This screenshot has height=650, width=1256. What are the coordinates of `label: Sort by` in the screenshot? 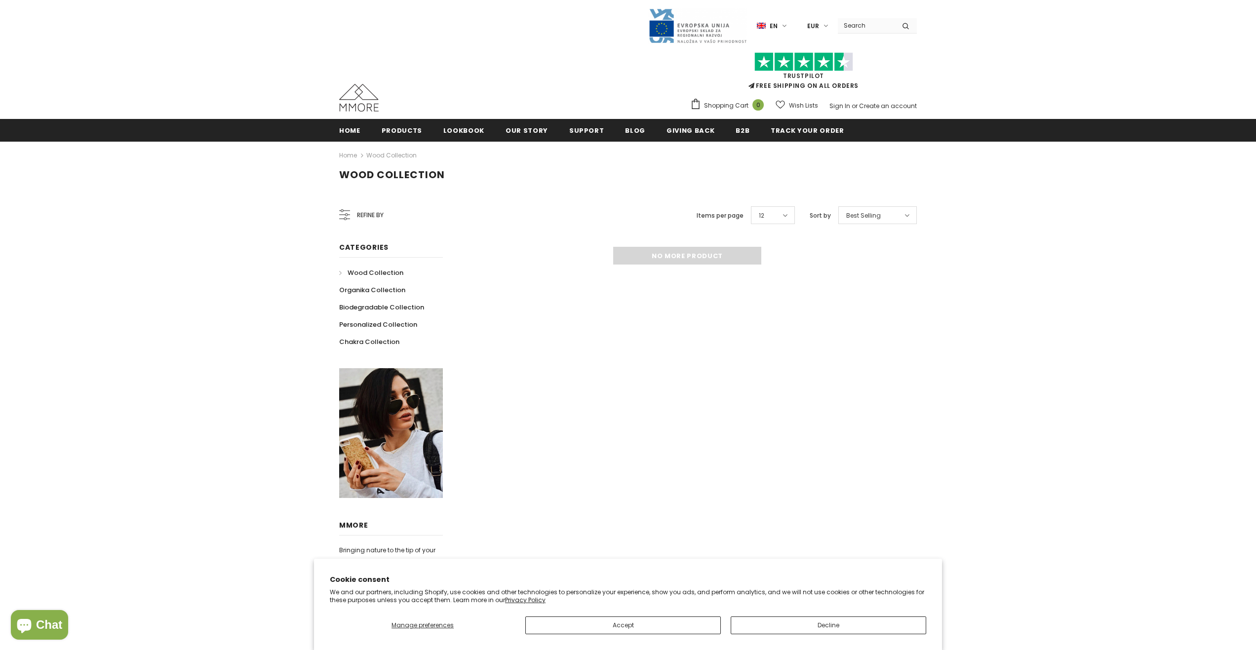 It's located at (820, 216).